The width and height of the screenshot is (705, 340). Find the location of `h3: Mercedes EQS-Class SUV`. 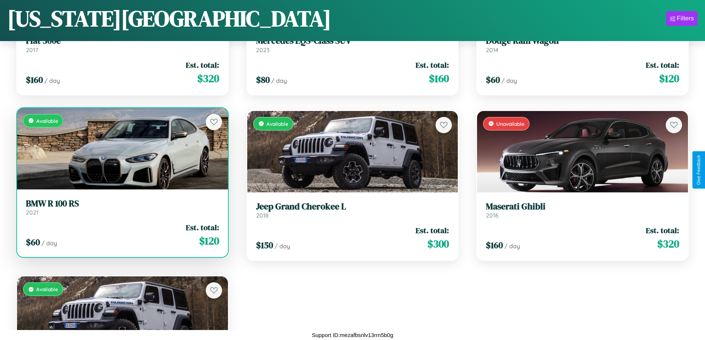

h3: Mercedes EQS-Class SUV is located at coordinates (353, 41).